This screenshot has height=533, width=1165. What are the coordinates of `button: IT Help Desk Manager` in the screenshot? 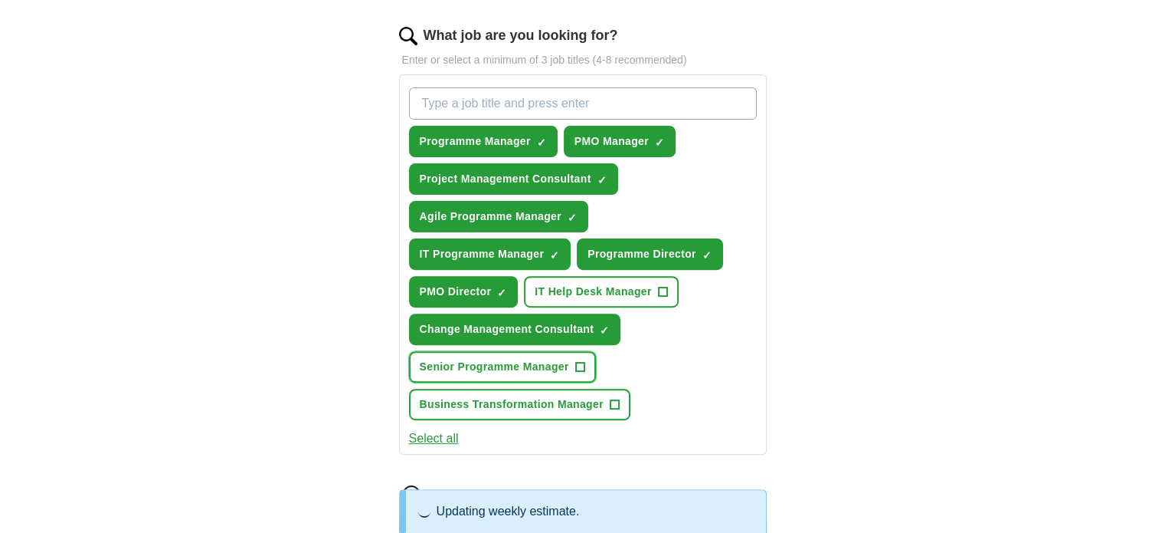 It's located at (602, 291).